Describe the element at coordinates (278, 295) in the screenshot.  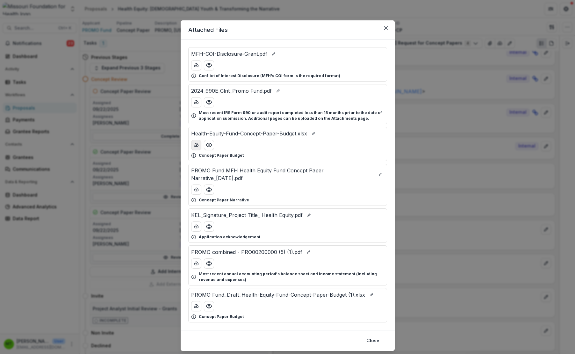
I see `p: PROMO Fund_Draft_Health-Equity-Fund-Concept-Paper-Budget (1).xlsx` at that location.